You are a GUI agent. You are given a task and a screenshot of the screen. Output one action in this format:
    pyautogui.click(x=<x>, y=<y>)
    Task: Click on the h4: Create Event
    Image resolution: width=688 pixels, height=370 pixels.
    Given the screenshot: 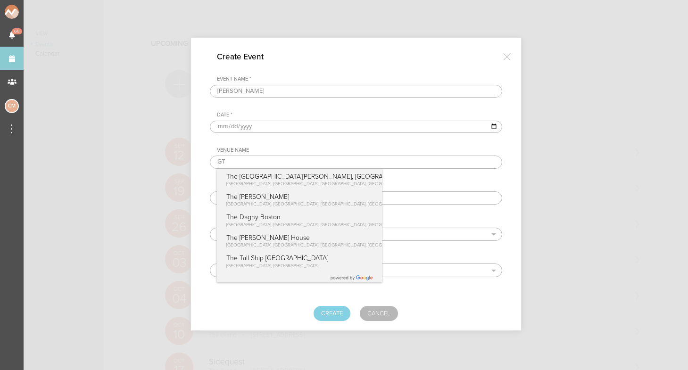 What is the action you would take?
    pyautogui.click(x=247, y=57)
    